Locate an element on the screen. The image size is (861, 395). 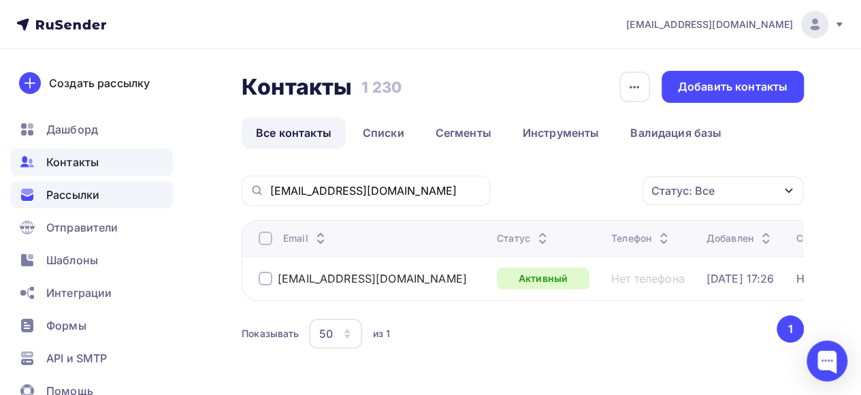
div: Списки is located at coordinates (812, 238).